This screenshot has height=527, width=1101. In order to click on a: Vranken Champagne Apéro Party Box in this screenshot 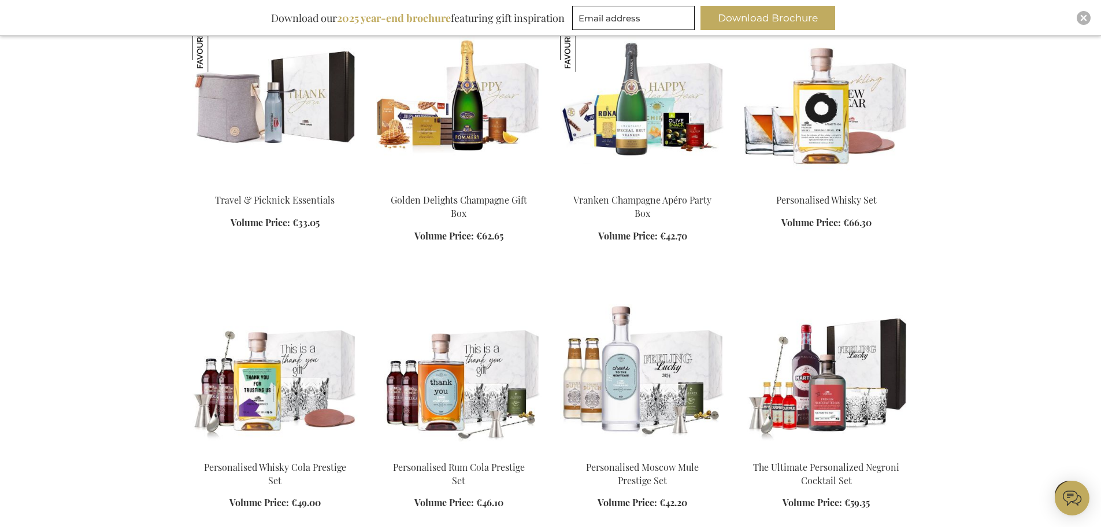, I will do `click(642, 206)`.